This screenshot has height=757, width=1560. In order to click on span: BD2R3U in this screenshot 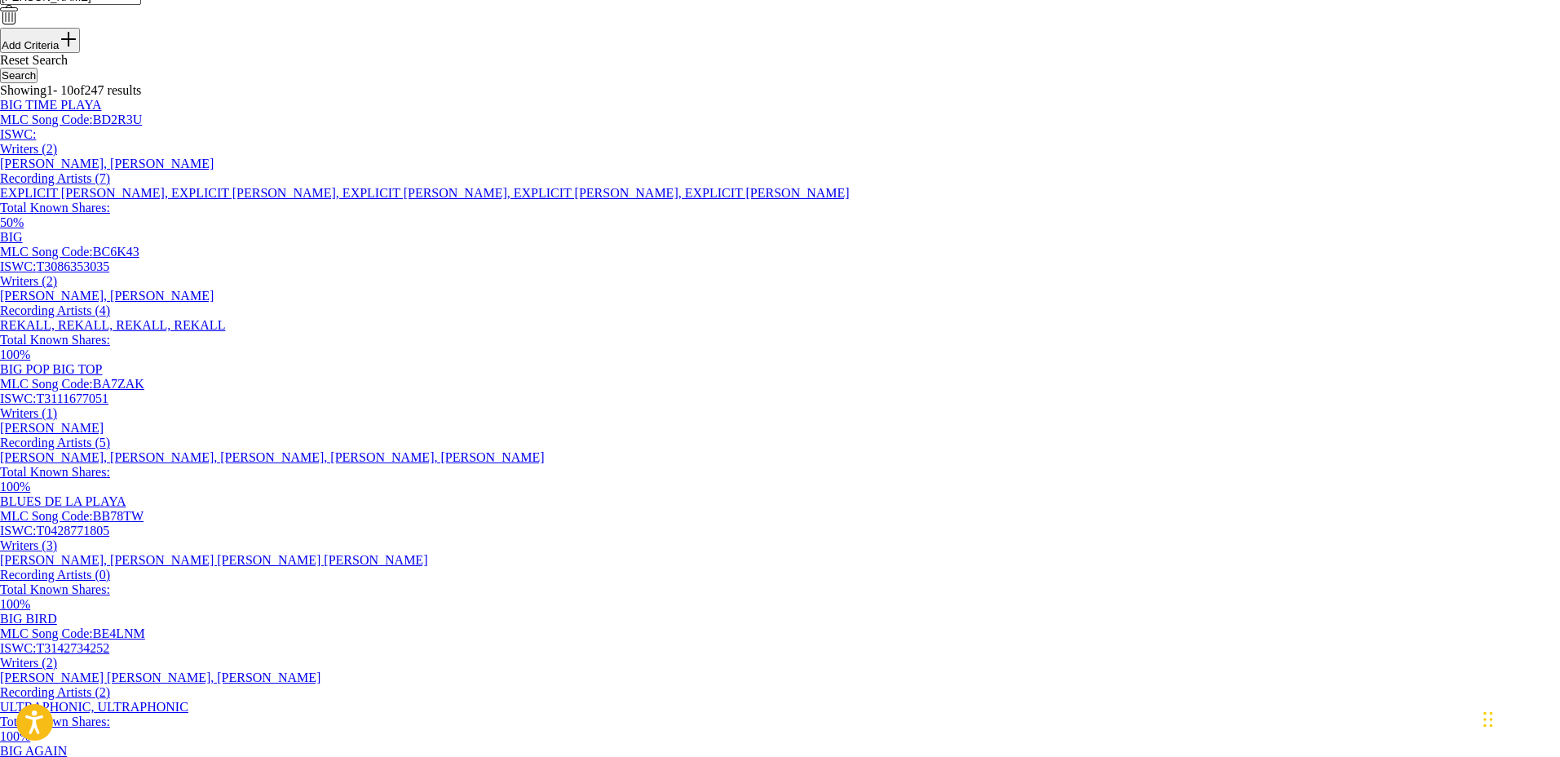, I will do `click(117, 119)`.